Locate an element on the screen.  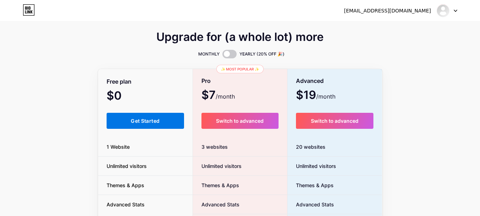
span: MONTHLY is located at coordinates (209, 54).